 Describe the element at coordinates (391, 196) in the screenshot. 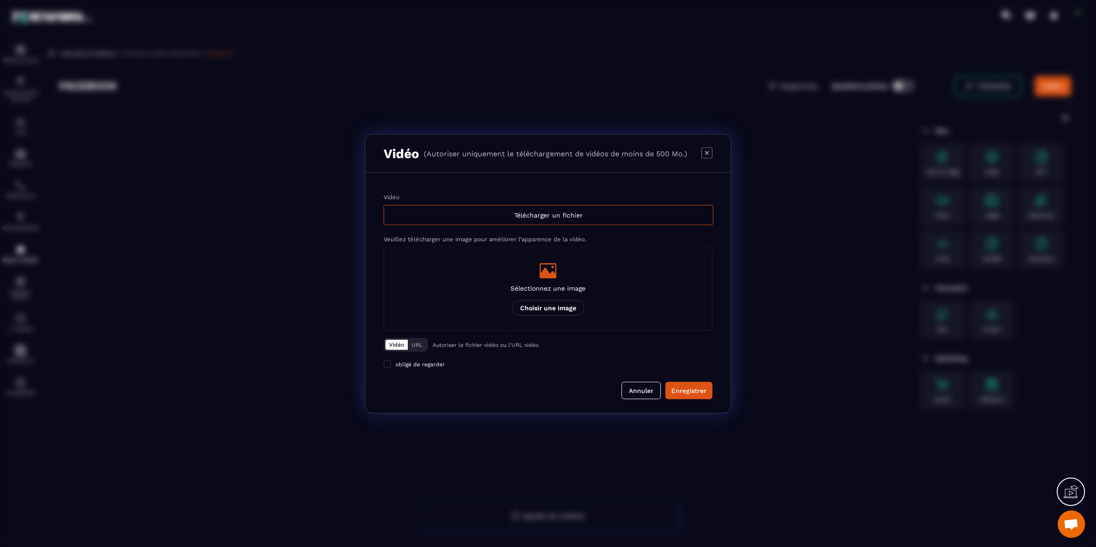

I see `label: Vidéo` at that location.